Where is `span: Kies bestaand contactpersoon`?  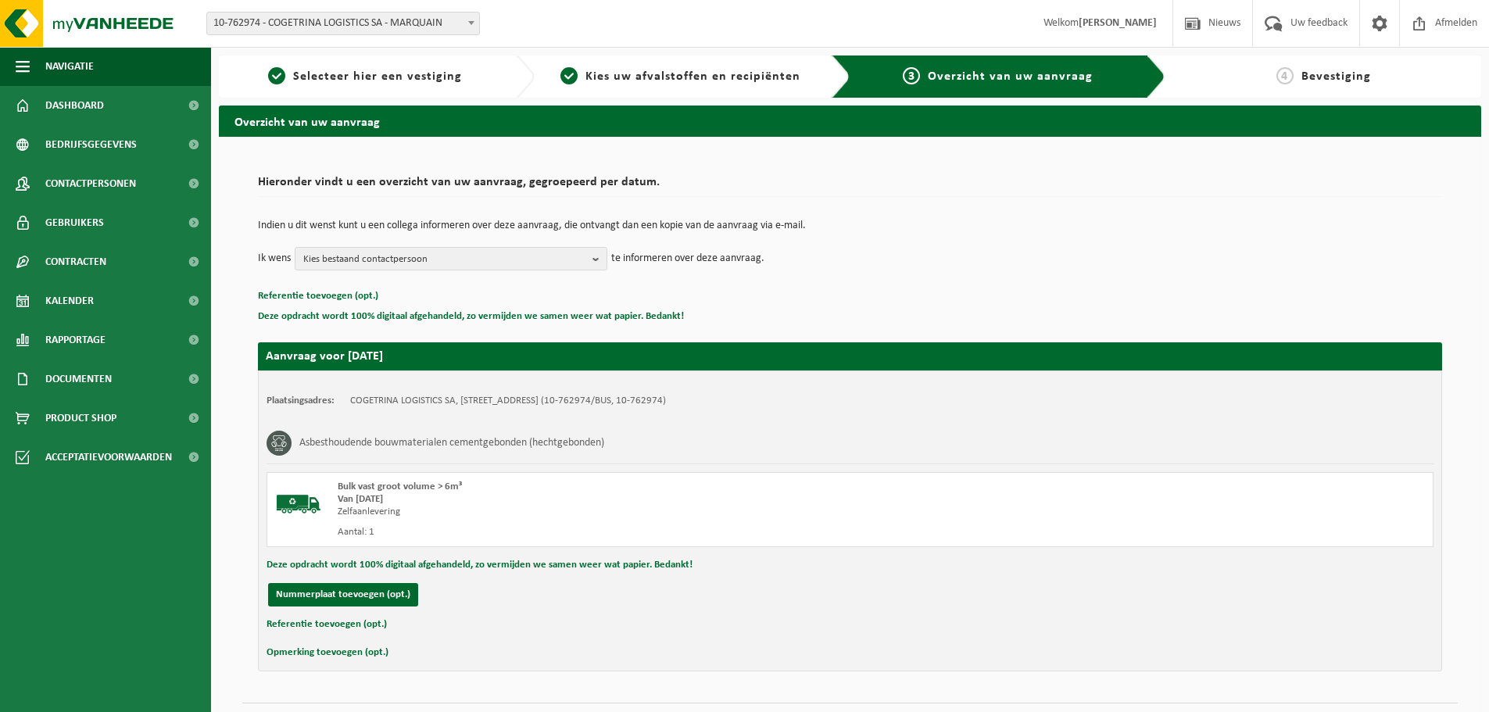 span: Kies bestaand contactpersoon is located at coordinates (445, 260).